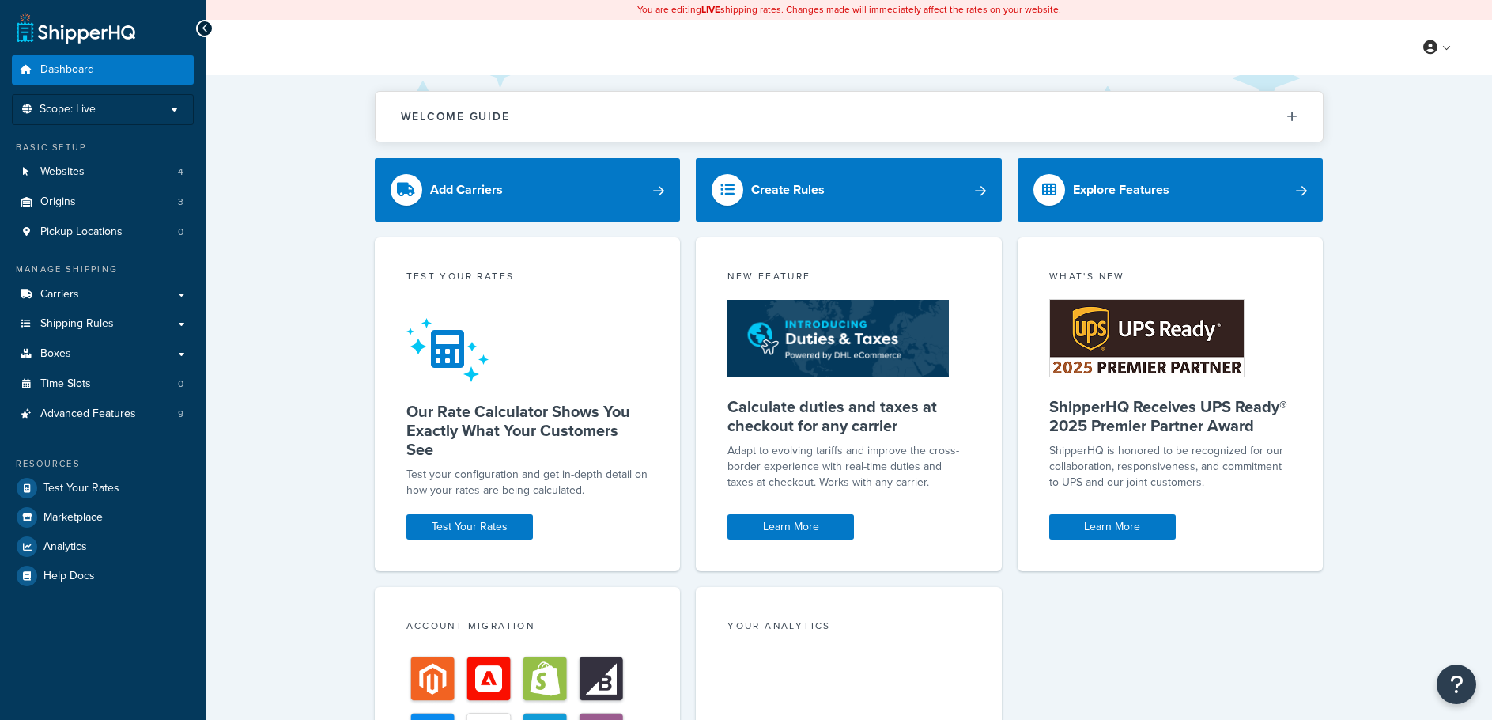  What do you see at coordinates (67, 109) in the screenshot?
I see `span: Scope: Live` at bounding box center [67, 109].